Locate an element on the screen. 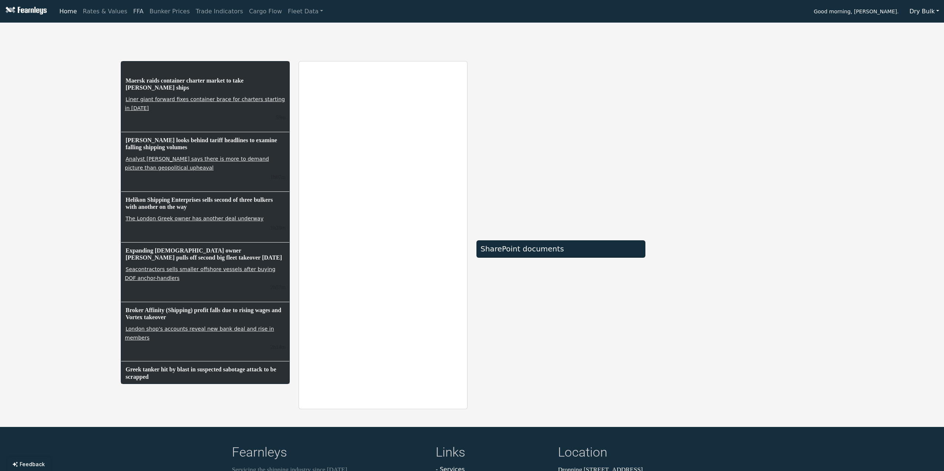  small: 9/1/2025, 7:07:24 AM is located at coordinates (278, 347).